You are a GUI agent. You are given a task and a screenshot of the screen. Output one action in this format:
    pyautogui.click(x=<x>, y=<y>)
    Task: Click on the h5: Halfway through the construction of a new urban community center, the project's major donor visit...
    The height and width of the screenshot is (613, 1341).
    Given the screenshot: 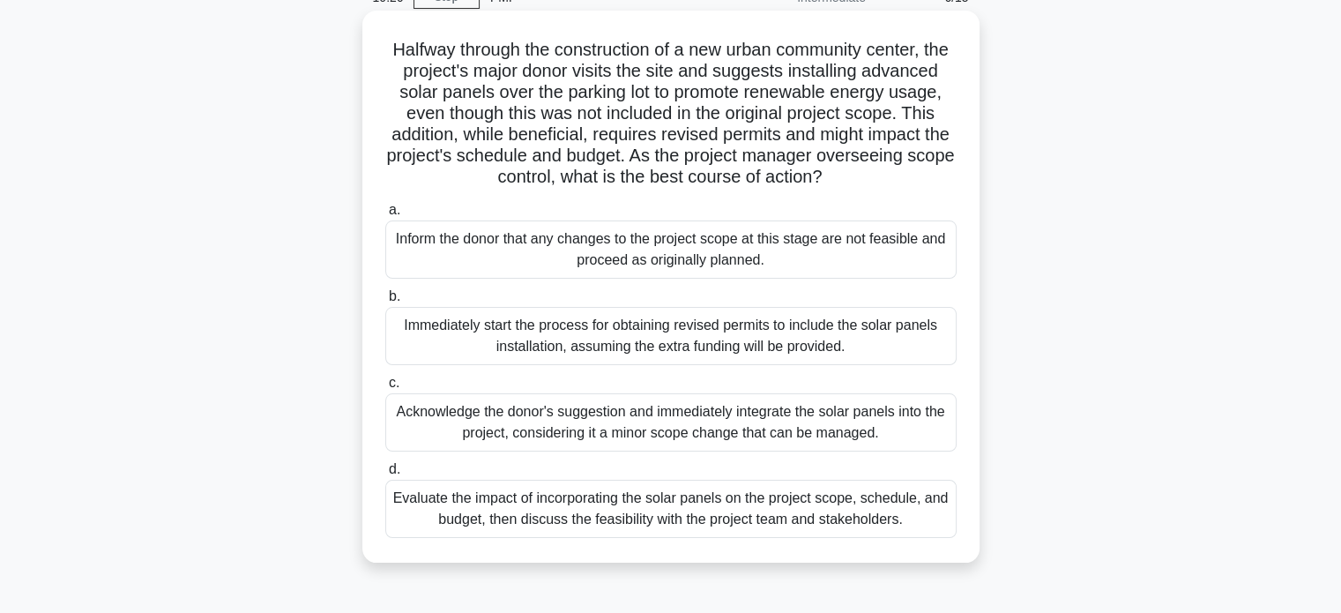 What is the action you would take?
    pyautogui.click(x=671, y=114)
    